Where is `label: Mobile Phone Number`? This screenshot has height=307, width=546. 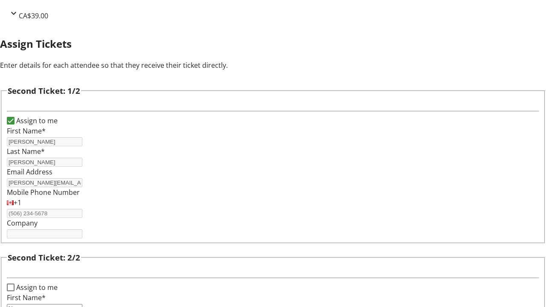
label: Mobile Phone Number is located at coordinates (43, 192).